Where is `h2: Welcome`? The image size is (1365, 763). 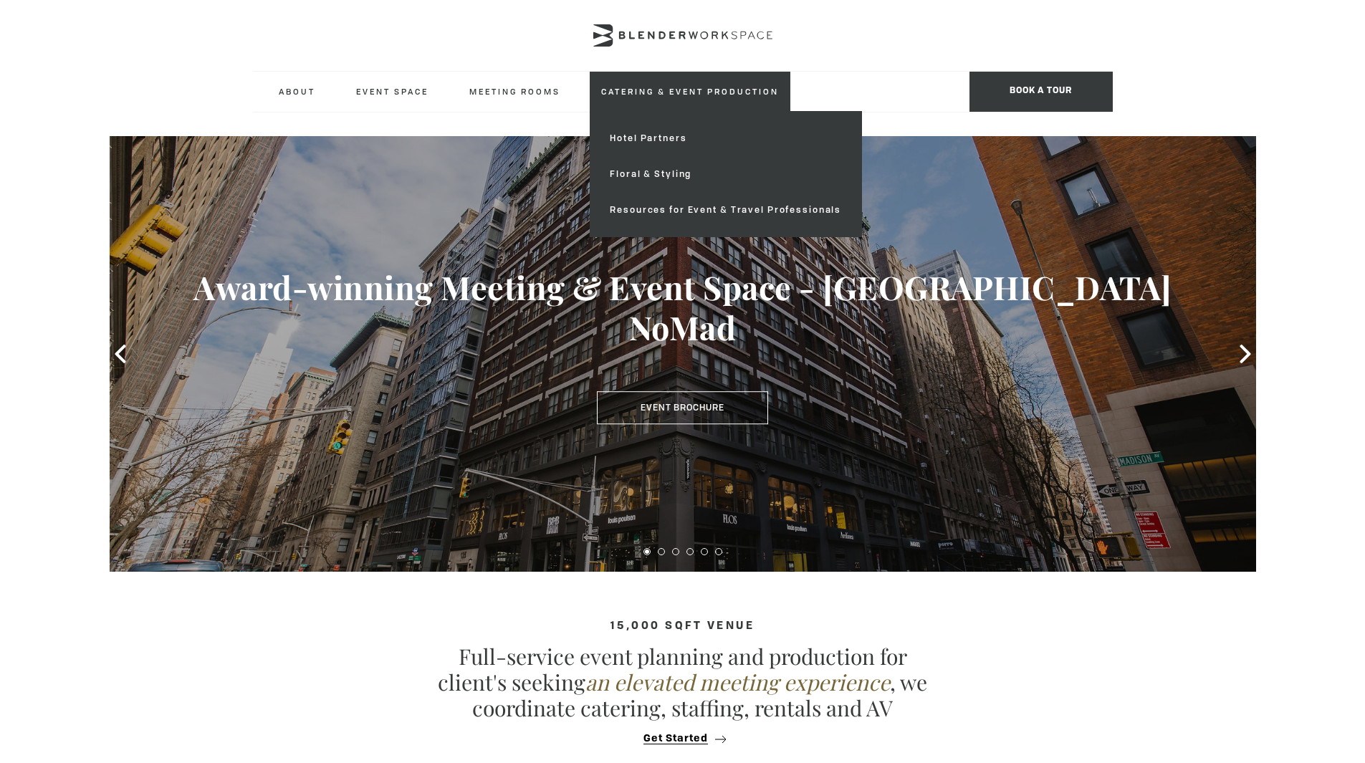 h2: Welcome is located at coordinates (683, 226).